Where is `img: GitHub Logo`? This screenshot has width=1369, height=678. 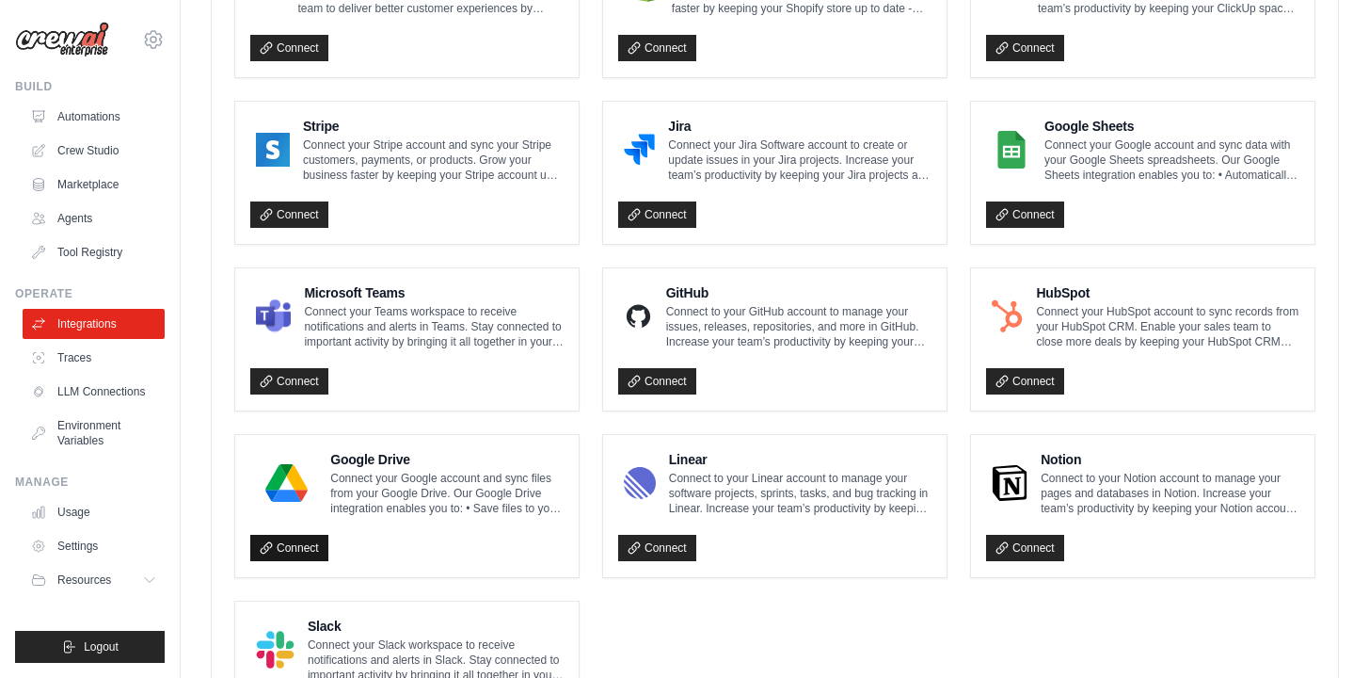
img: GitHub Logo is located at coordinates (638, 316).